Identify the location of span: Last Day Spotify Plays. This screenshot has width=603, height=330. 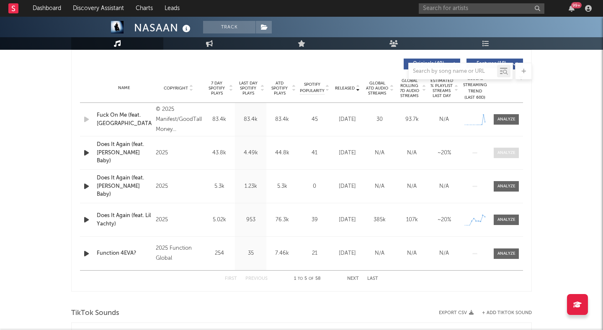
(248, 88).